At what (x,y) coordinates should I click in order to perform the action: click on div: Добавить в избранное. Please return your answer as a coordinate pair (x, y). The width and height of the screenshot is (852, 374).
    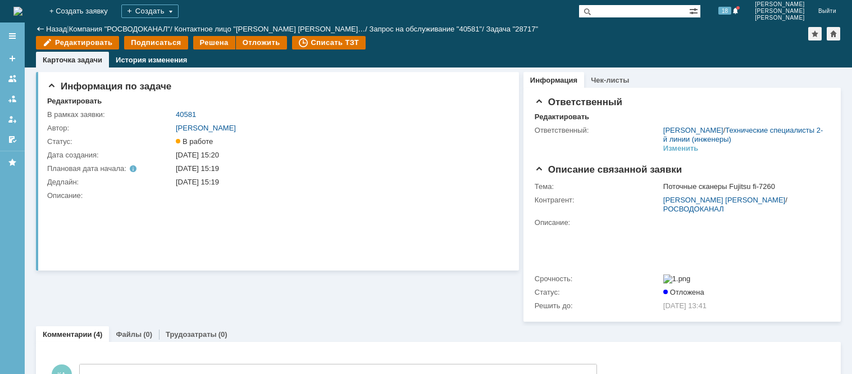
    Looking at the image, I should click on (815, 34).